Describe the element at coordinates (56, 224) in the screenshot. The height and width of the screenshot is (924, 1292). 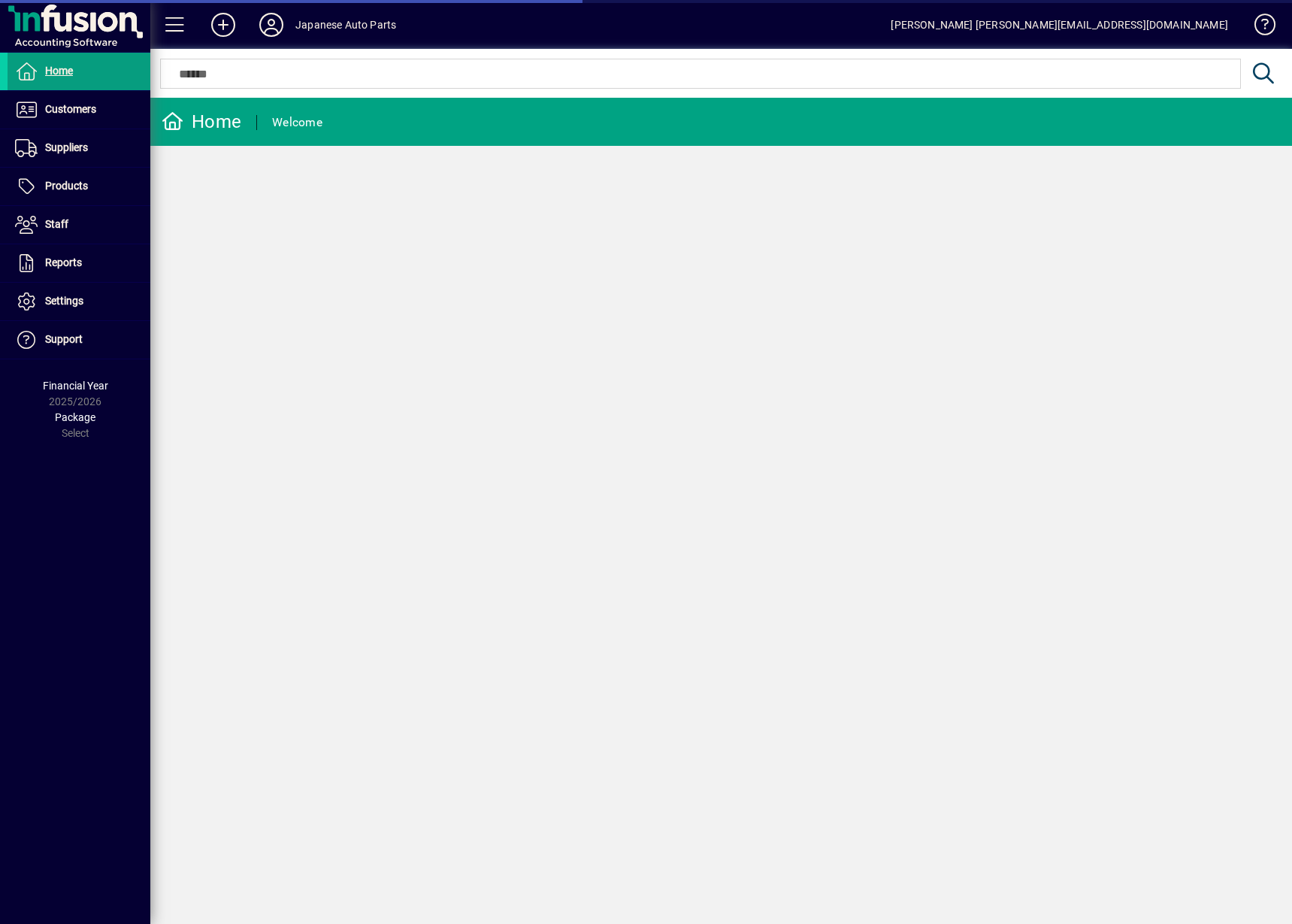
I see `span: Staff` at that location.